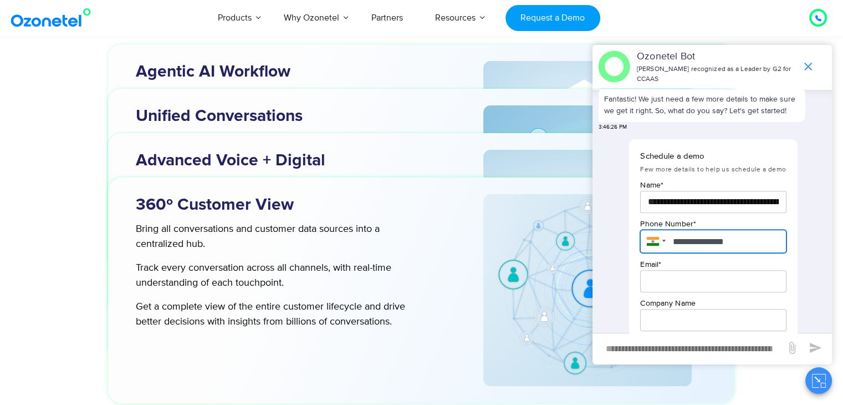 The height and width of the screenshot is (405, 843). Describe the element at coordinates (713, 223) in the screenshot. I see `p: Phone Number *` at that location.